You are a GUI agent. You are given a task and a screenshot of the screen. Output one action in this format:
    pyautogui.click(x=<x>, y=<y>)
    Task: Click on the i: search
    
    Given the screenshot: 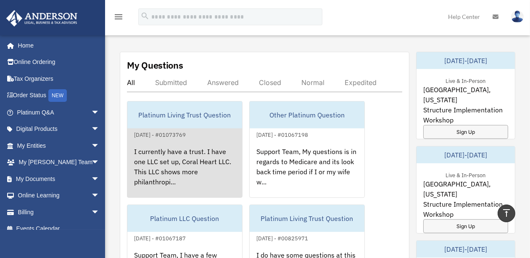 What is the action you would take?
    pyautogui.click(x=145, y=16)
    